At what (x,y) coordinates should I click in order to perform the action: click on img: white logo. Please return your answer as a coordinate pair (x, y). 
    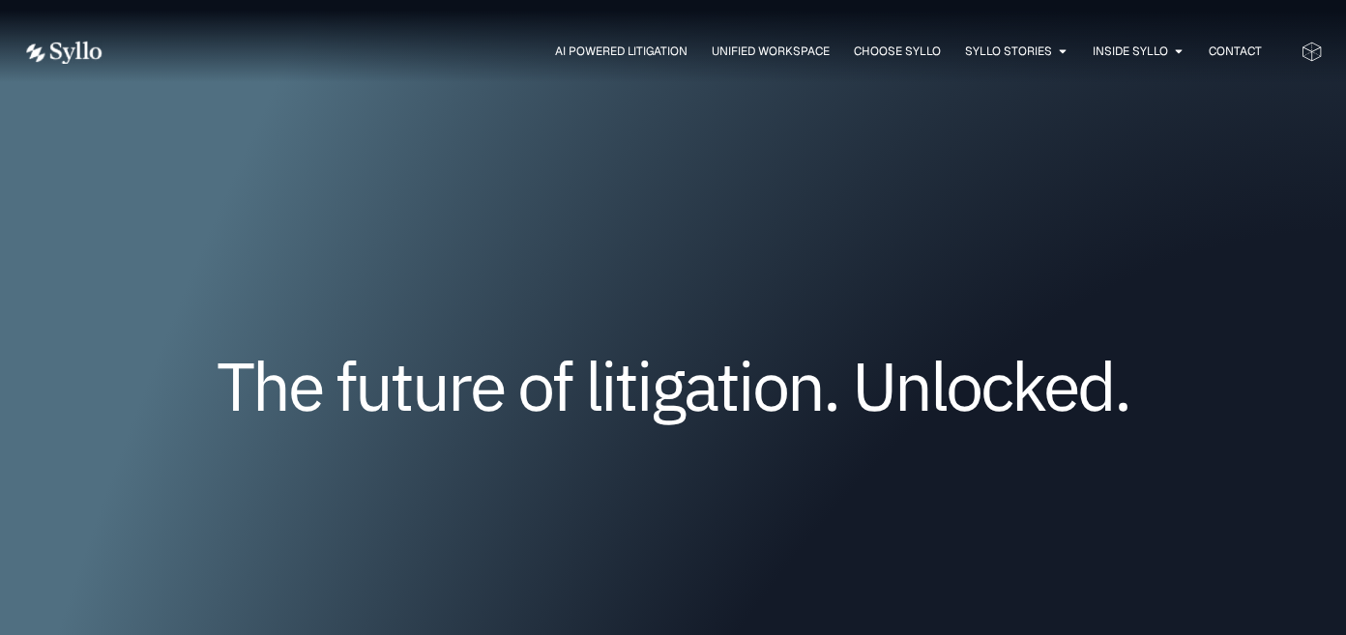
    Looking at the image, I should click on (63, 52).